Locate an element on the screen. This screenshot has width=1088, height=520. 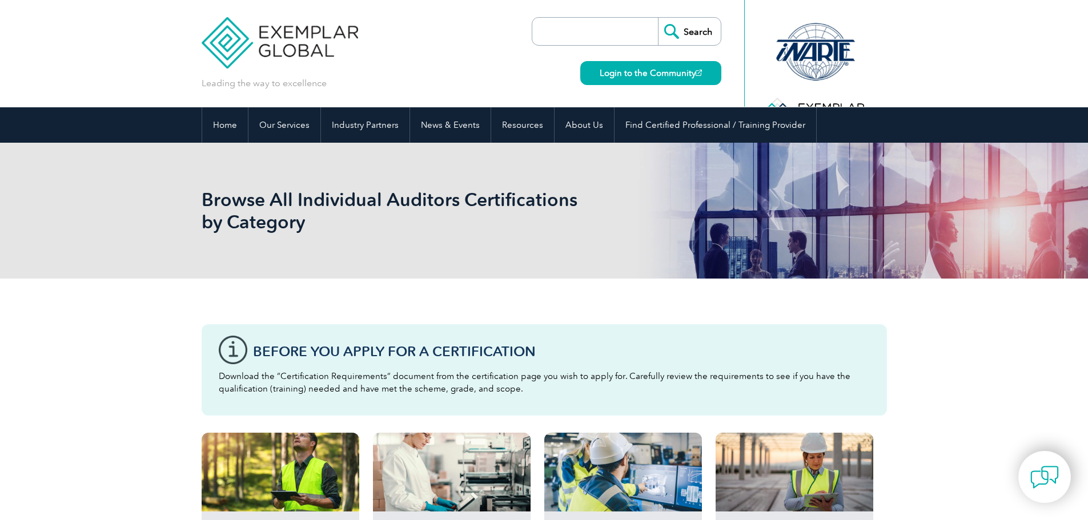
p: Leading the way to excellence is located at coordinates (264, 83).